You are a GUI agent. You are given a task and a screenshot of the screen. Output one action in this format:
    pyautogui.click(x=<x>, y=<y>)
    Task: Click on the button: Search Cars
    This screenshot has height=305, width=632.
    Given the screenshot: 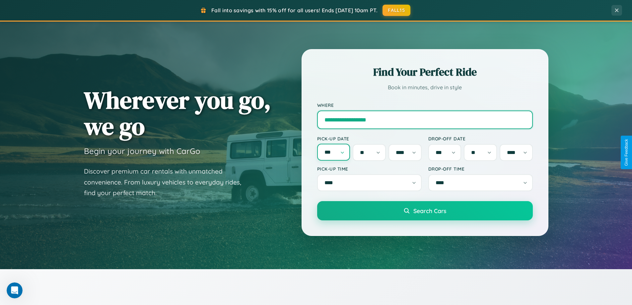 What is the action you would take?
    pyautogui.click(x=425, y=211)
    